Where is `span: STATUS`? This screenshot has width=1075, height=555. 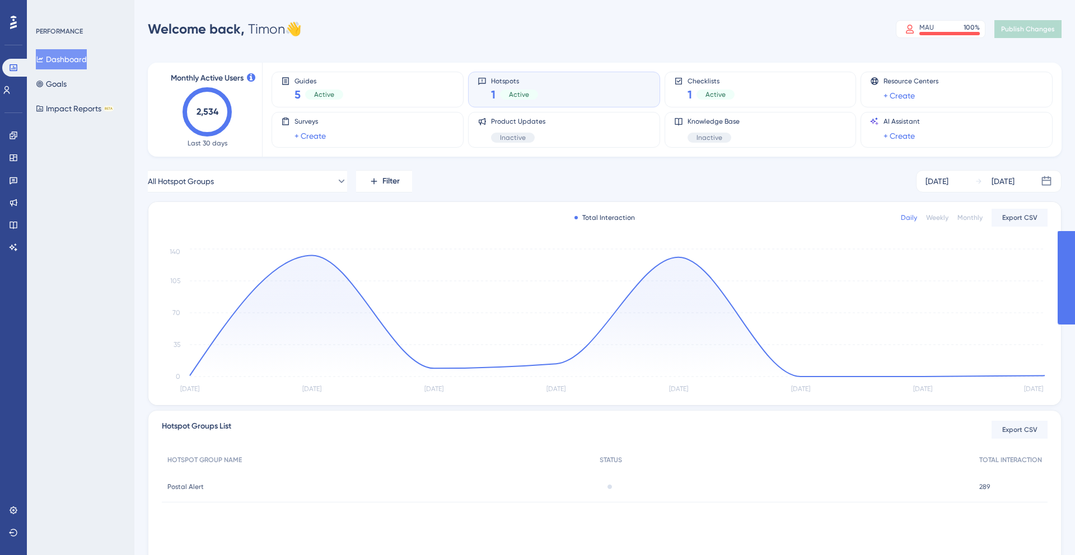 span: STATUS is located at coordinates (611, 460).